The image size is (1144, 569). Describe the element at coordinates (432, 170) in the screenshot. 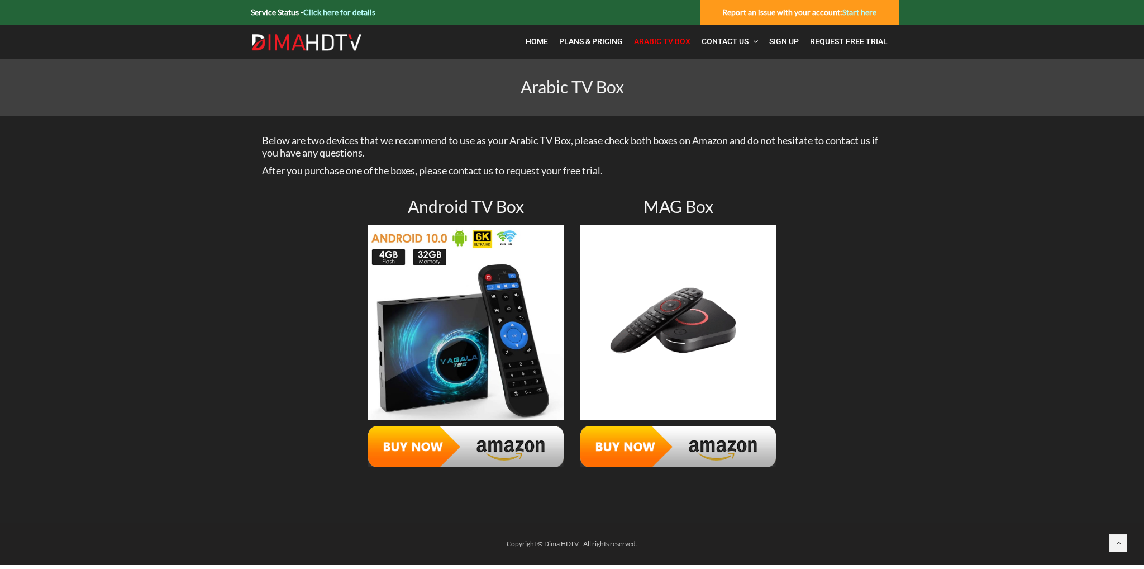

I see `span: After you purchase one of the boxes, please contact us to request your free trial.` at that location.